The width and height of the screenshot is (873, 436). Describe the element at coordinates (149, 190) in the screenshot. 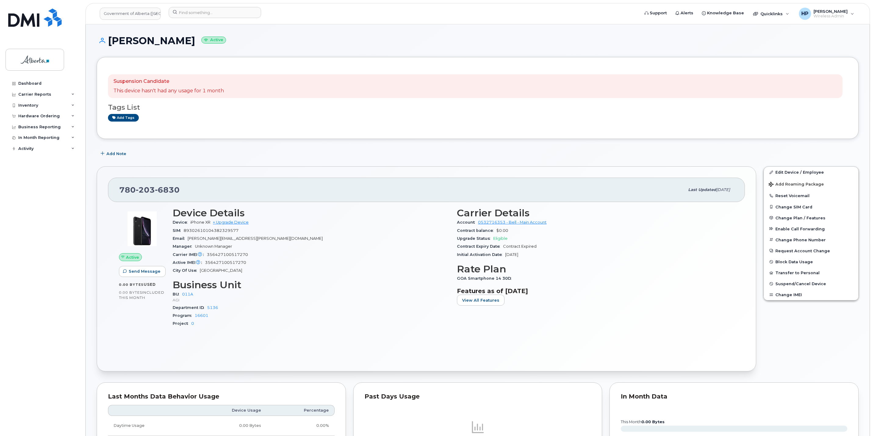

I see `span: 780` at that location.